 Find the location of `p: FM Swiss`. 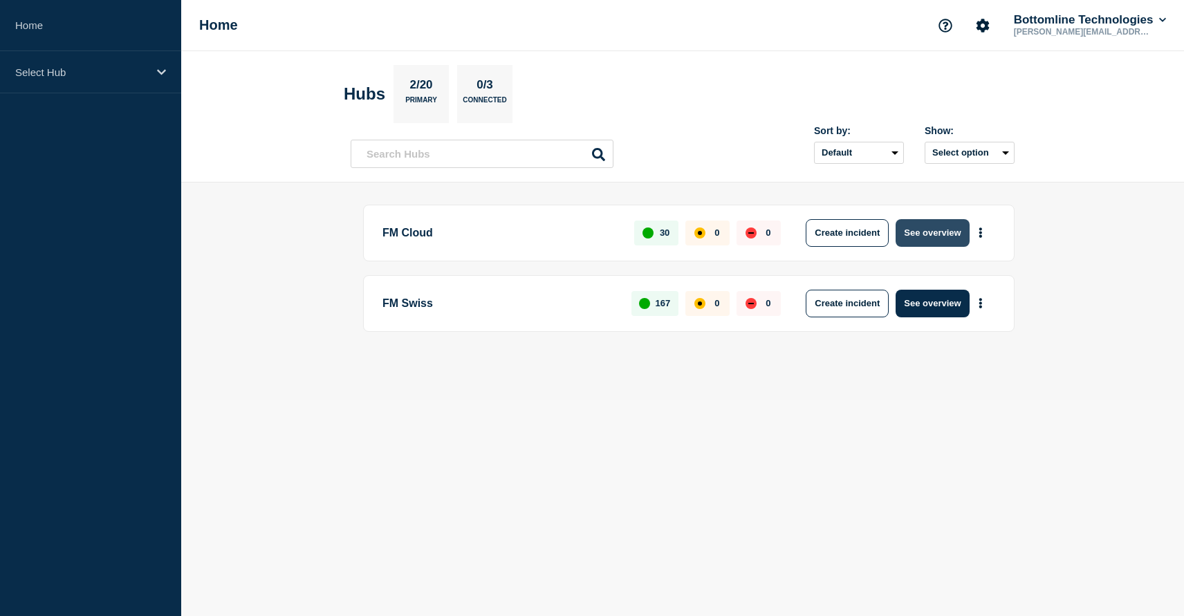

p: FM Swiss is located at coordinates (498, 304).